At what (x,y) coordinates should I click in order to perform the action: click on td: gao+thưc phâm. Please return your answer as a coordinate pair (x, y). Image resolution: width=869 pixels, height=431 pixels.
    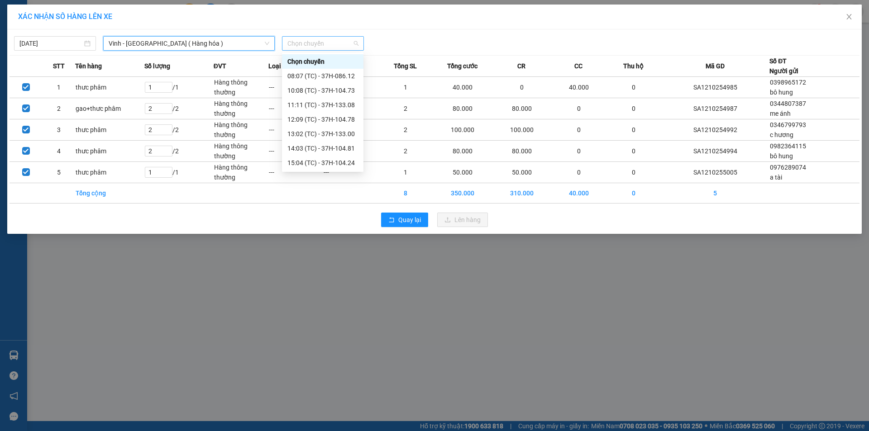
    Looking at the image, I should click on (110, 109).